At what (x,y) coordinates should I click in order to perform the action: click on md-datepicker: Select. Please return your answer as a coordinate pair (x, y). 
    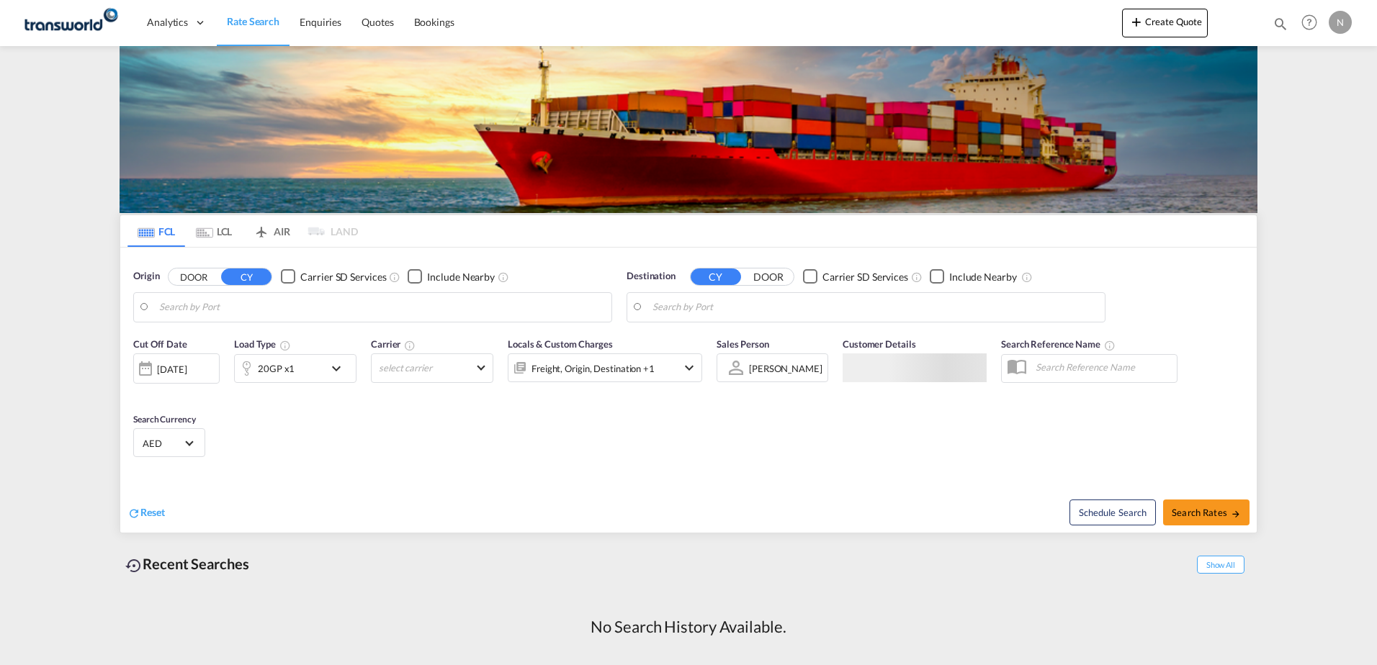
    Looking at the image, I should click on (138, 392).